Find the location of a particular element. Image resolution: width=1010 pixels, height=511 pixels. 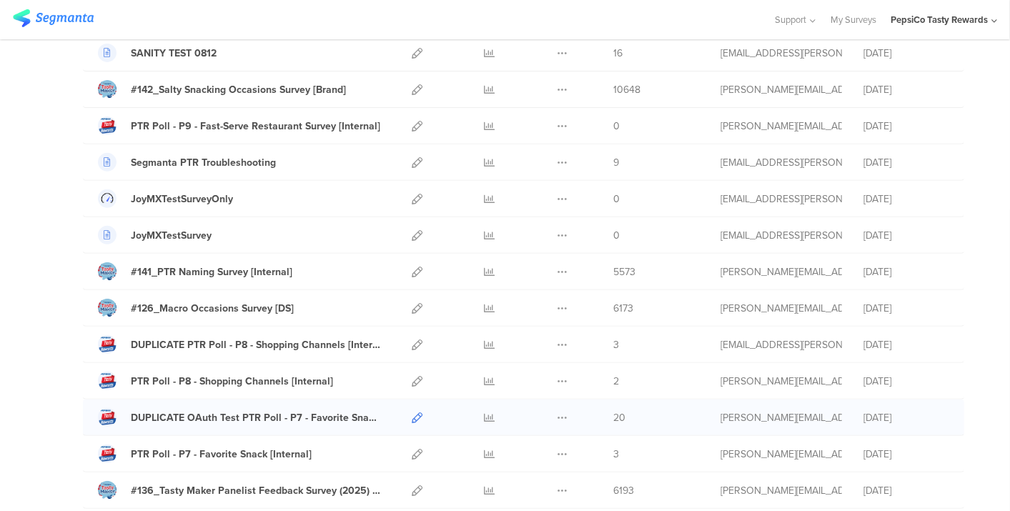

div: JoyMXTestSurvey is located at coordinates (171, 235).